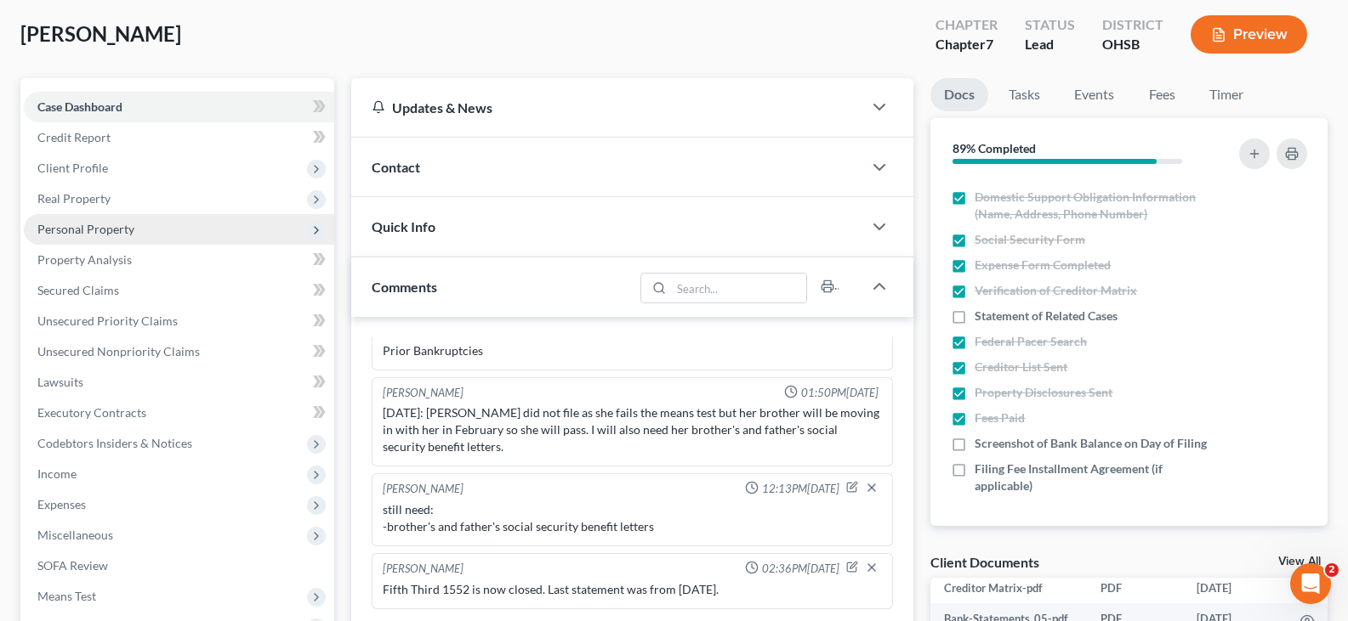 Image resolution: width=1348 pixels, height=621 pixels. I want to click on span: Secured Claims, so click(78, 290).